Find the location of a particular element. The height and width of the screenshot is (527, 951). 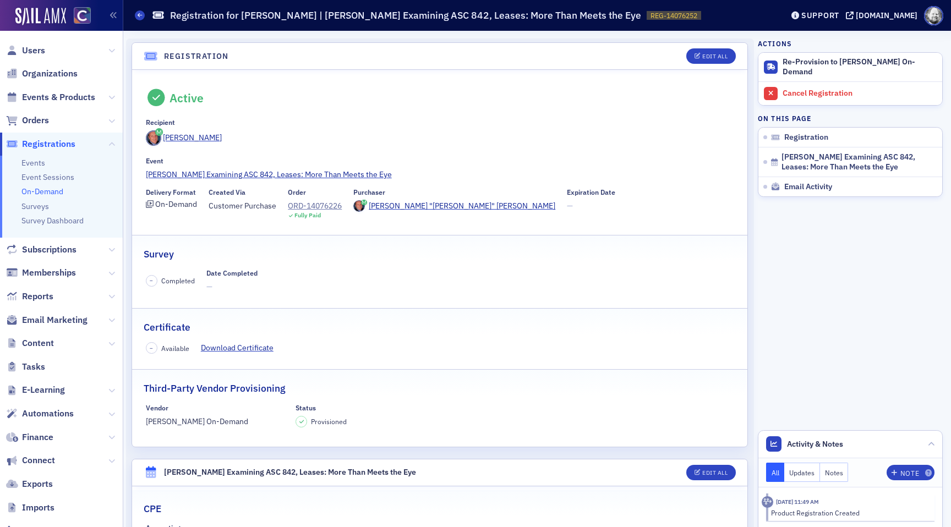

a: E-Learning is located at coordinates (35, 390).